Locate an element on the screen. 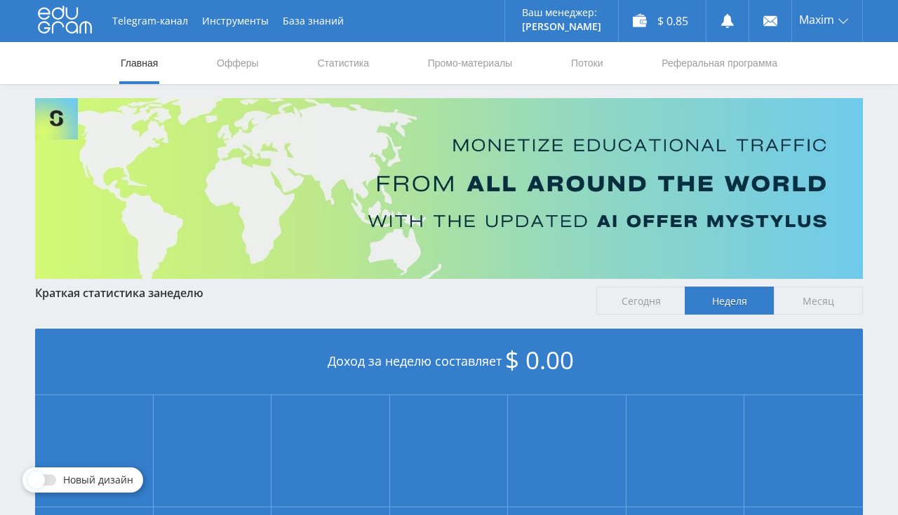 The width and height of the screenshot is (898, 515). a: Потоки is located at coordinates (587, 63).